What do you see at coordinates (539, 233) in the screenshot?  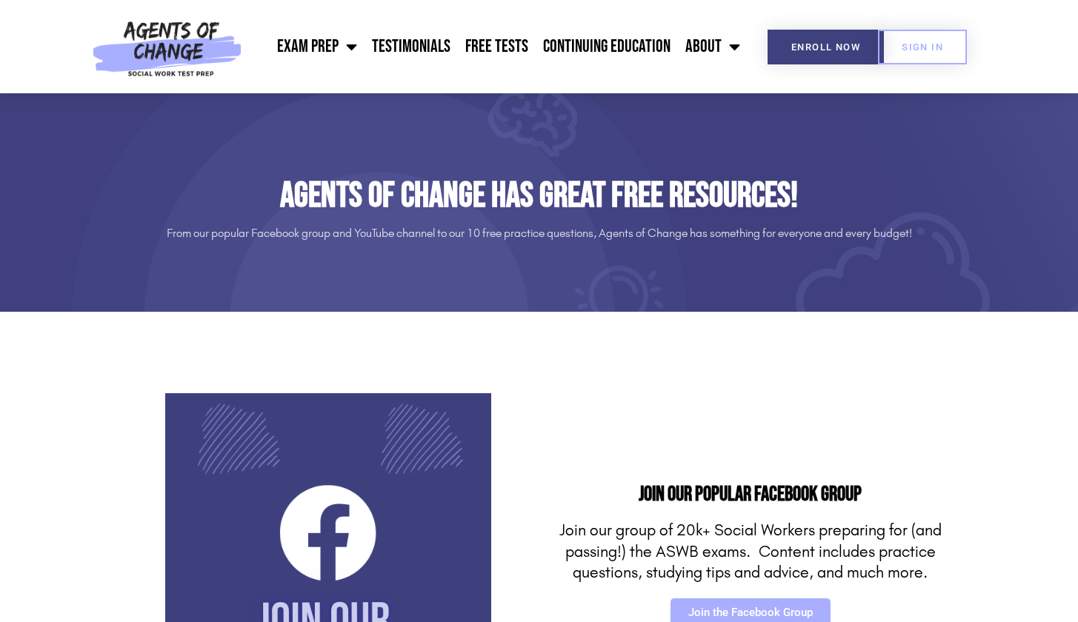 I see `p: From our popular Facebook group and YouTube channel to our 10 free practice questions, Agents of ...` at bounding box center [539, 233].